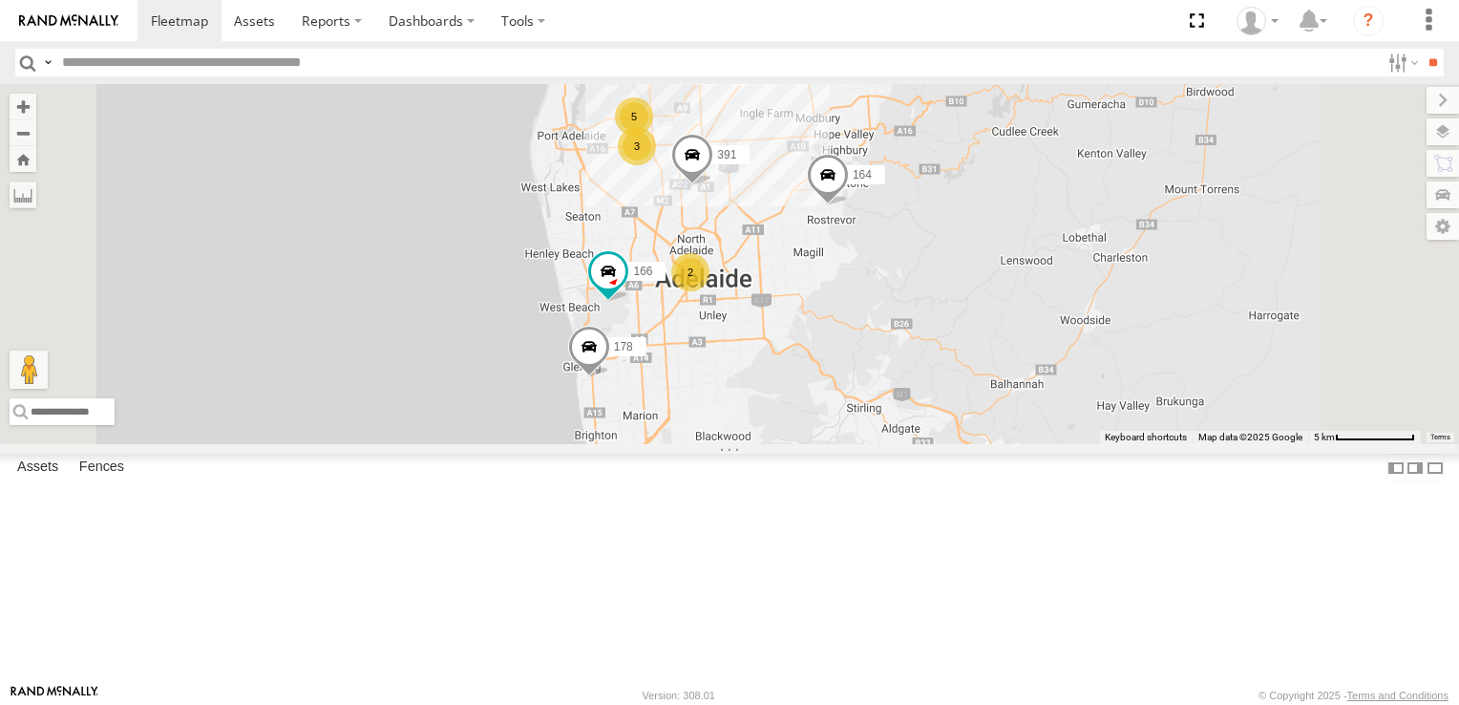  What do you see at coordinates (1435, 467) in the screenshot?
I see `label: Hide Summary Table` at bounding box center [1435, 467].